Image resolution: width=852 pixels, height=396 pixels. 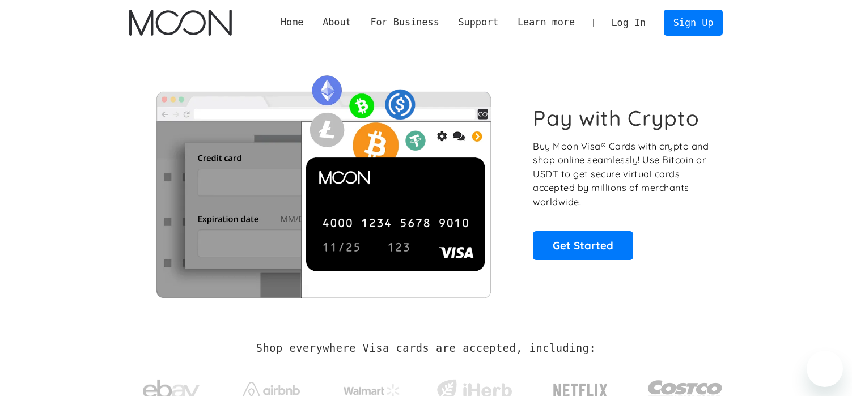 What do you see at coordinates (622, 174) in the screenshot?
I see `p: Buy Moon Visa® Cards with crypto and shop online seamlessly! Use Bitcoin or USDT to get secure vi...` at bounding box center [622, 174].